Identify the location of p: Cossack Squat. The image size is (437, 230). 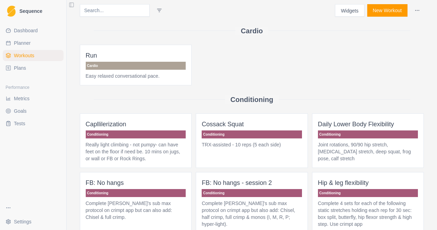
(252, 124).